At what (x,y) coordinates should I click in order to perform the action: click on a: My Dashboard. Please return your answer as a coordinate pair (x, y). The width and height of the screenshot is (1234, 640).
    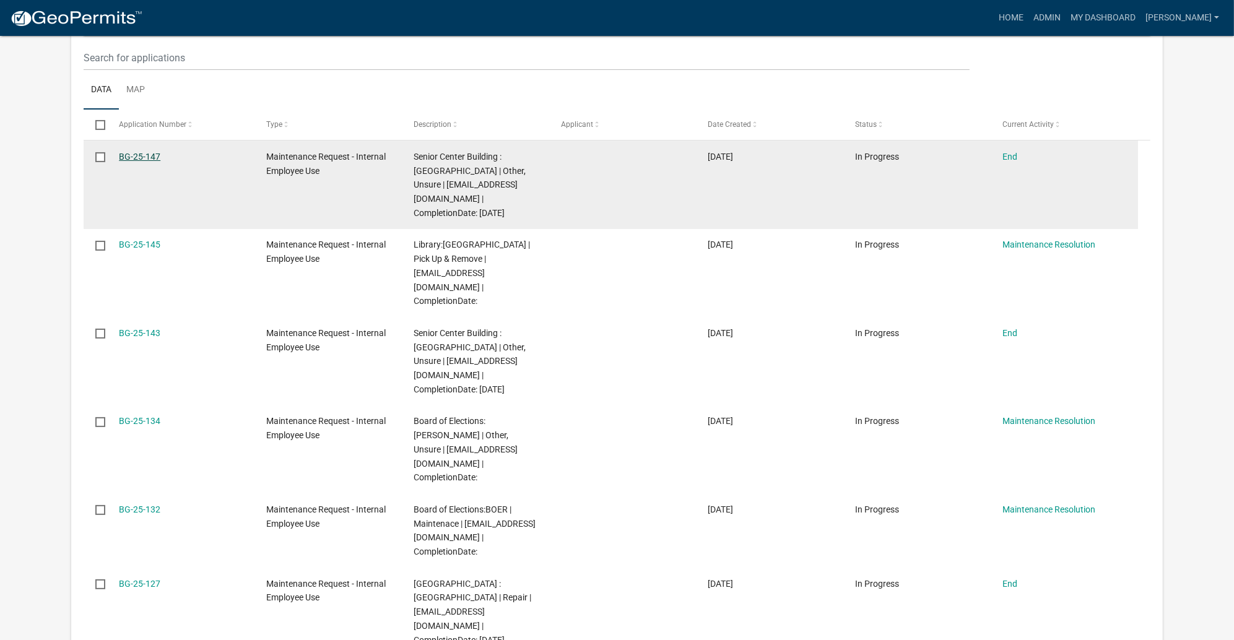
    Looking at the image, I should click on (1103, 18).